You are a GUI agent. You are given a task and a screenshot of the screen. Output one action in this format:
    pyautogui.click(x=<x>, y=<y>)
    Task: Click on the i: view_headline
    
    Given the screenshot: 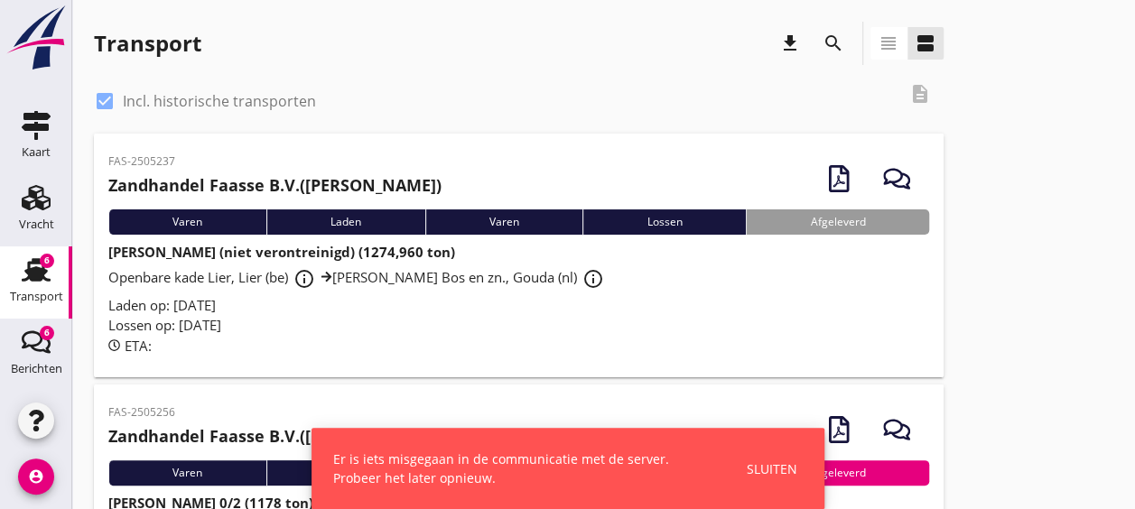 What is the action you would take?
    pyautogui.click(x=888, y=43)
    